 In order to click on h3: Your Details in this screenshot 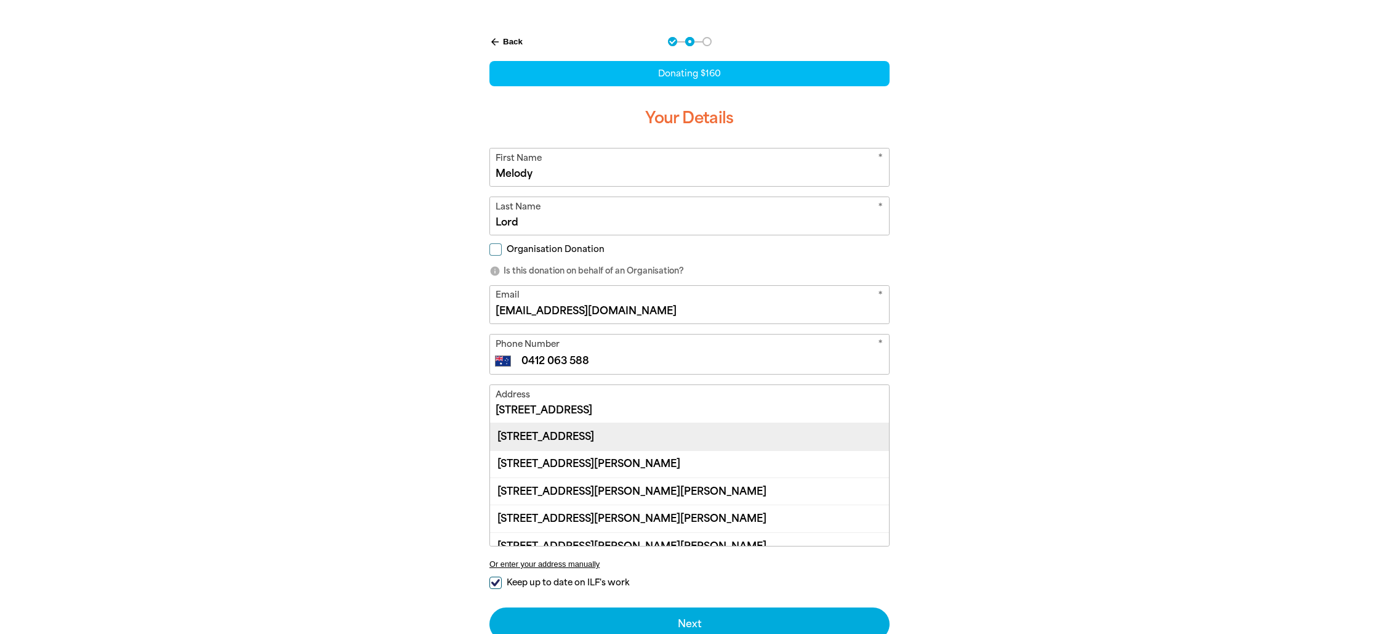, I will do `click(690, 118)`.